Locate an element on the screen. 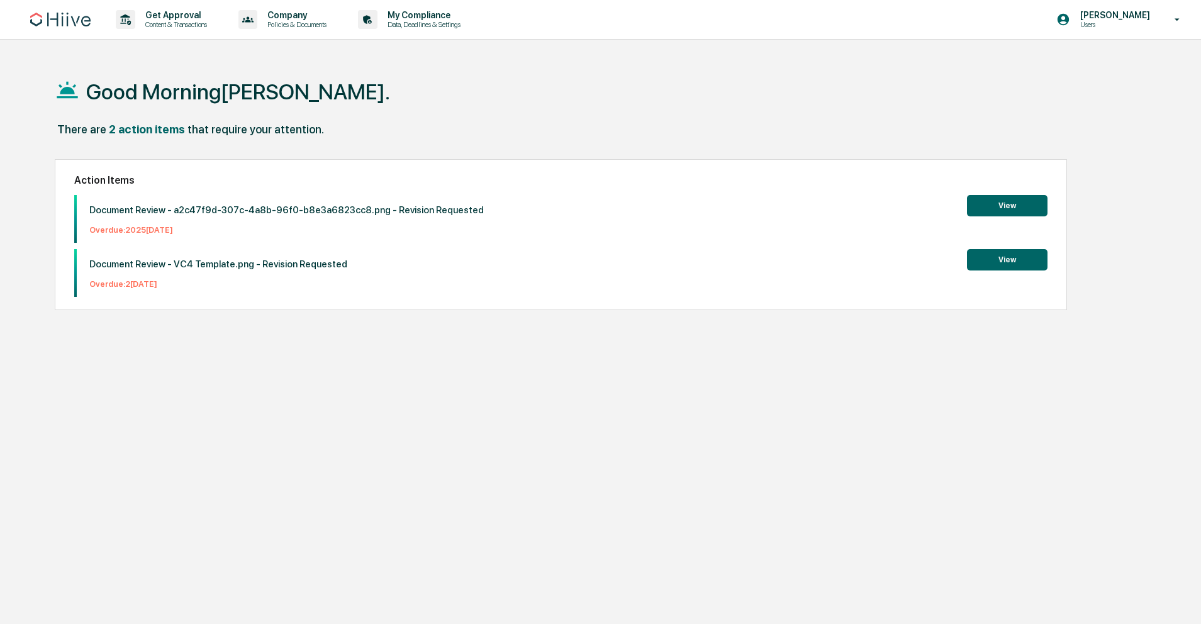  img: logo is located at coordinates (60, 20).